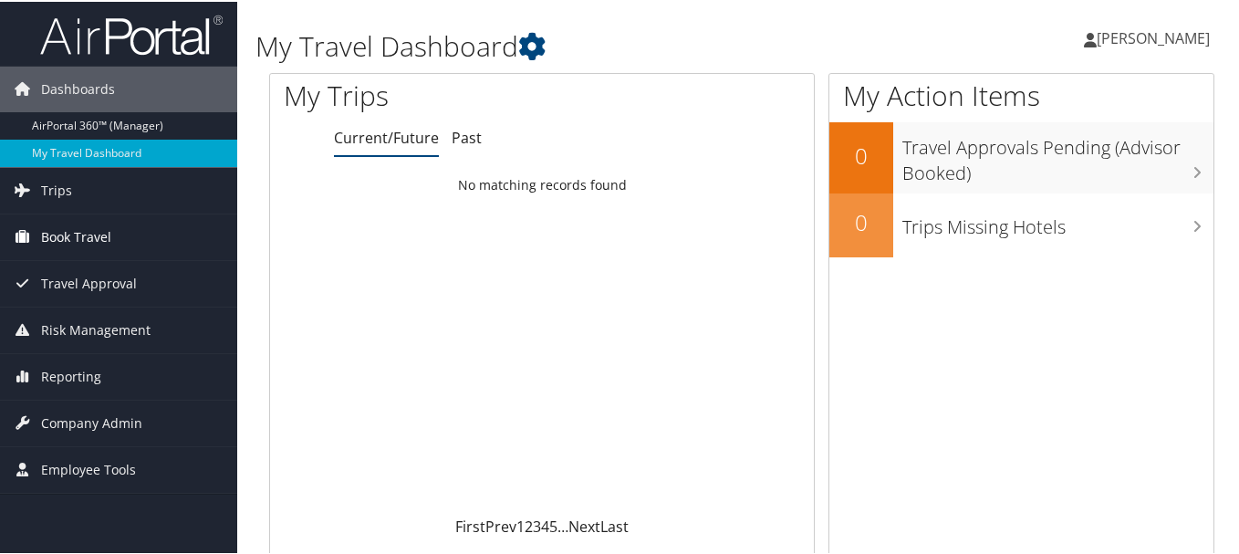 This screenshot has width=1239, height=554. Describe the element at coordinates (614, 525) in the screenshot. I see `a: Last` at that location.